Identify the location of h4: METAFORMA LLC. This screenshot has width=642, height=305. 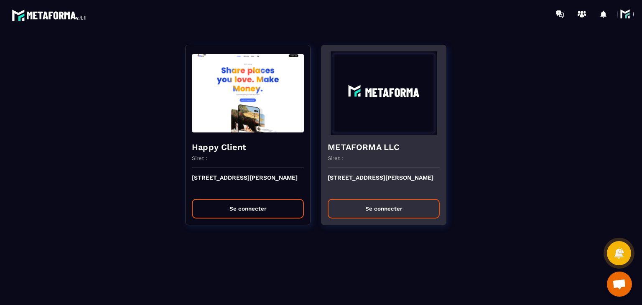
(384, 147).